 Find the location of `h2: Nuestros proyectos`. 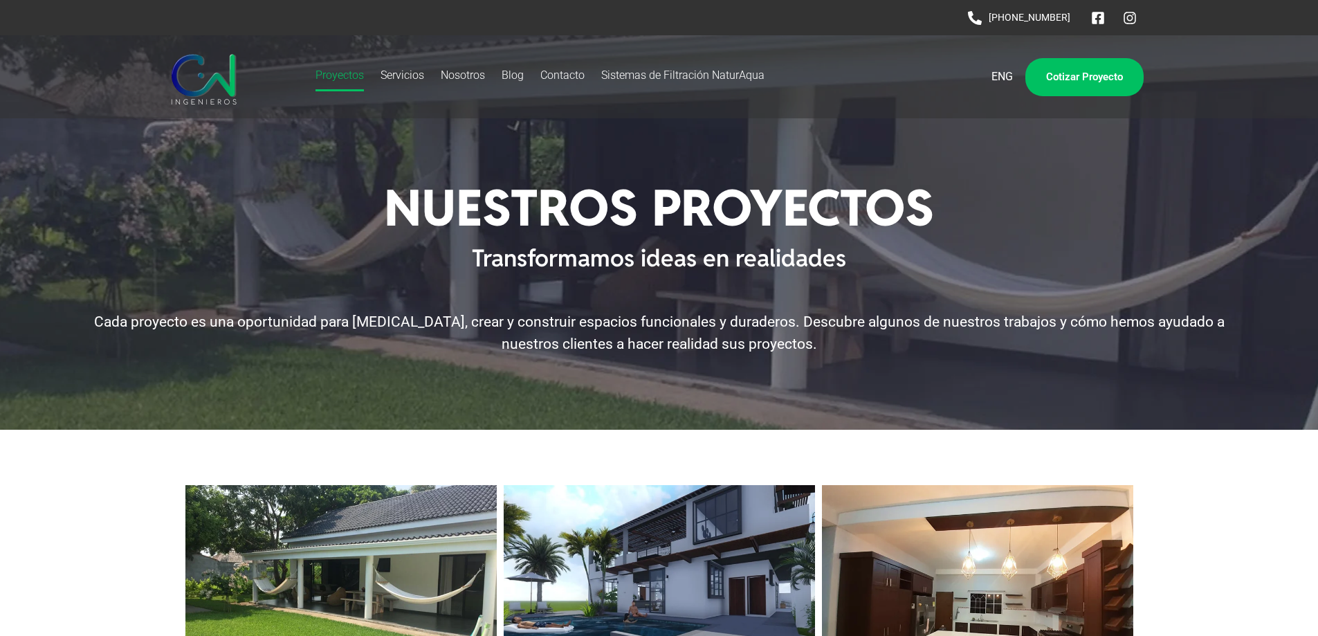

h2: Nuestros proyectos is located at coordinates (659, 208).